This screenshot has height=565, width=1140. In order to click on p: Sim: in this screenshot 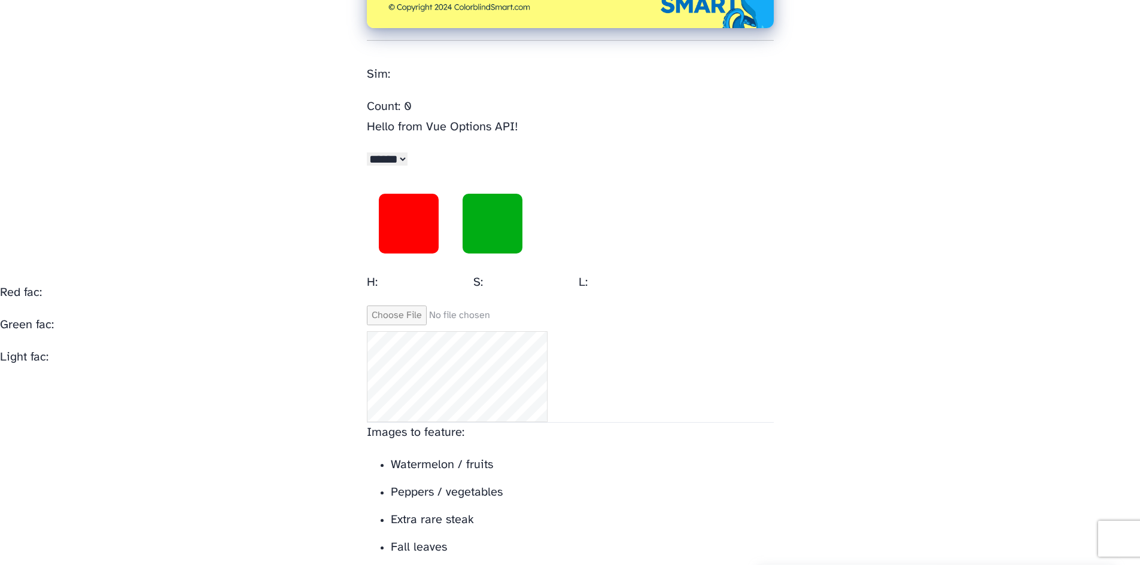, I will do `click(570, 75)`.